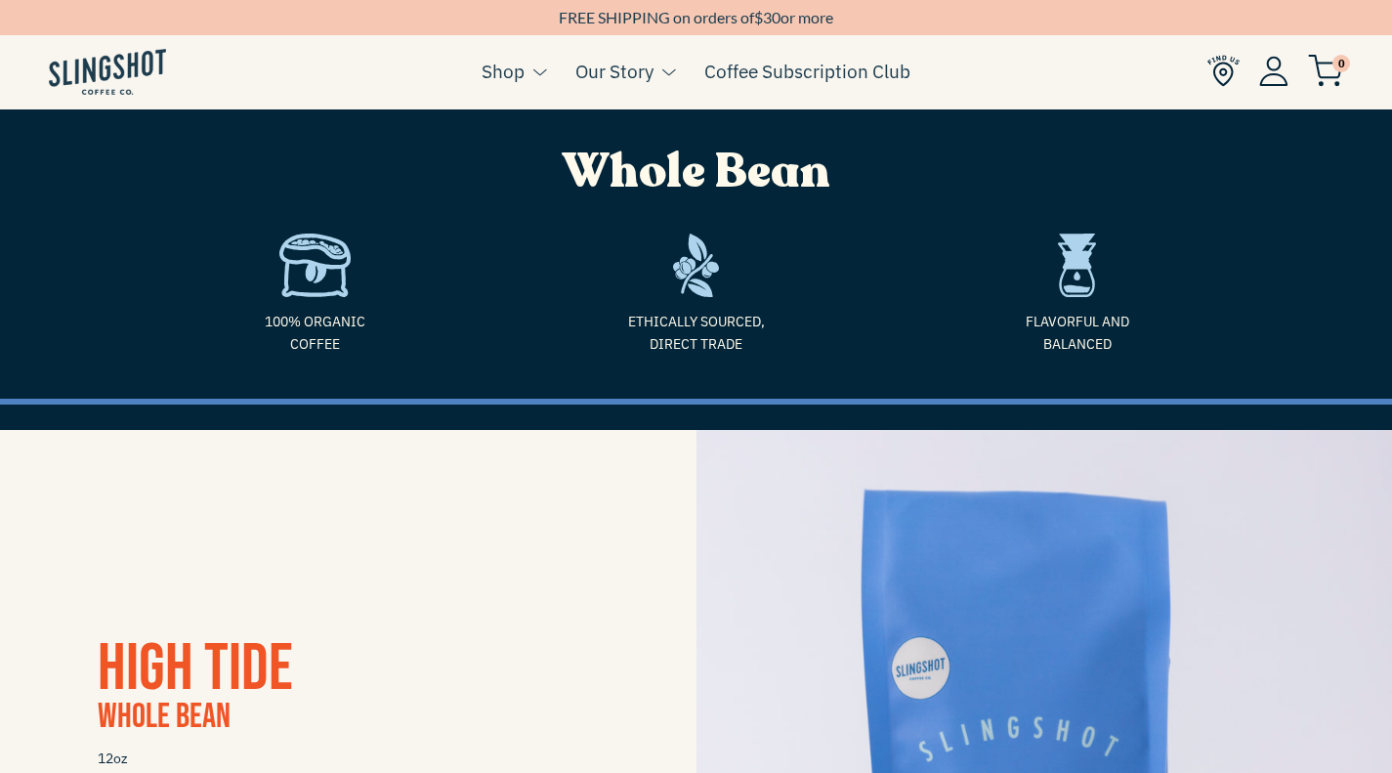 The width and height of the screenshot is (1392, 773). I want to click on span: Flavorful and Balanced, so click(1077, 332).